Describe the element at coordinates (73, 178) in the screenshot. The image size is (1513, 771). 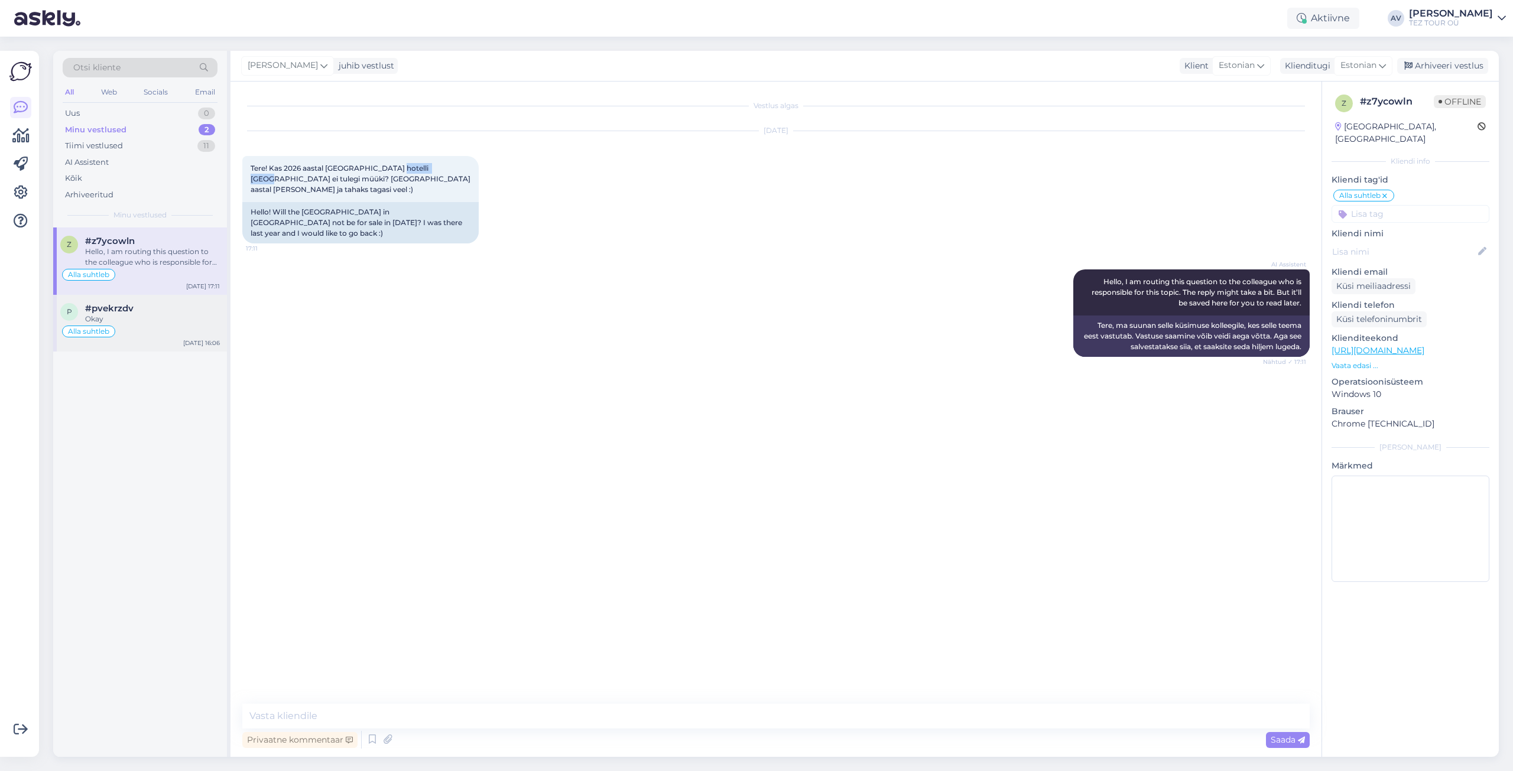
I see `div: Kõik` at that location.